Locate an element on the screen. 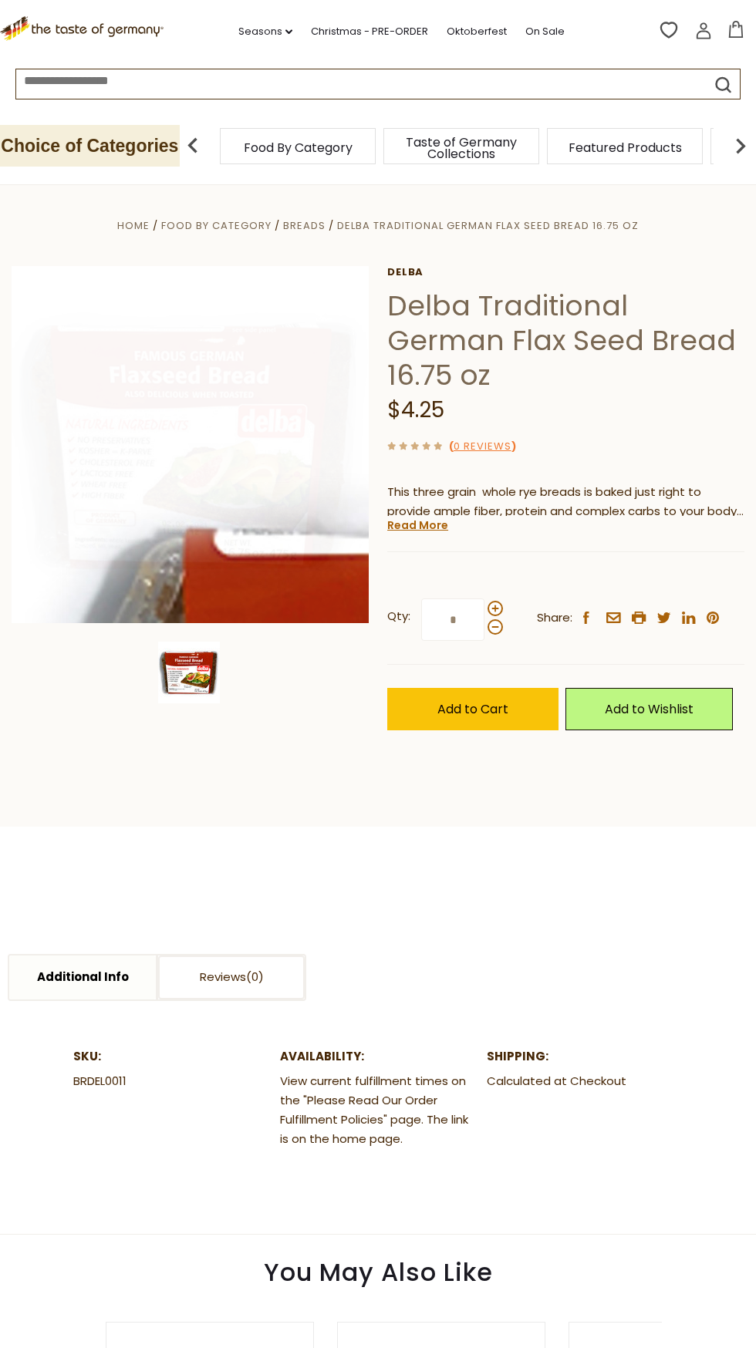 This screenshot has height=1348, width=756. dd: BRDEL0011 is located at coordinates (171, 1081).